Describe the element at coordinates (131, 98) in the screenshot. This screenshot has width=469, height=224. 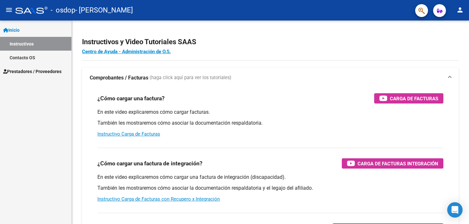
I see `h3: ¿Cómo cargar una factura?` at that location.